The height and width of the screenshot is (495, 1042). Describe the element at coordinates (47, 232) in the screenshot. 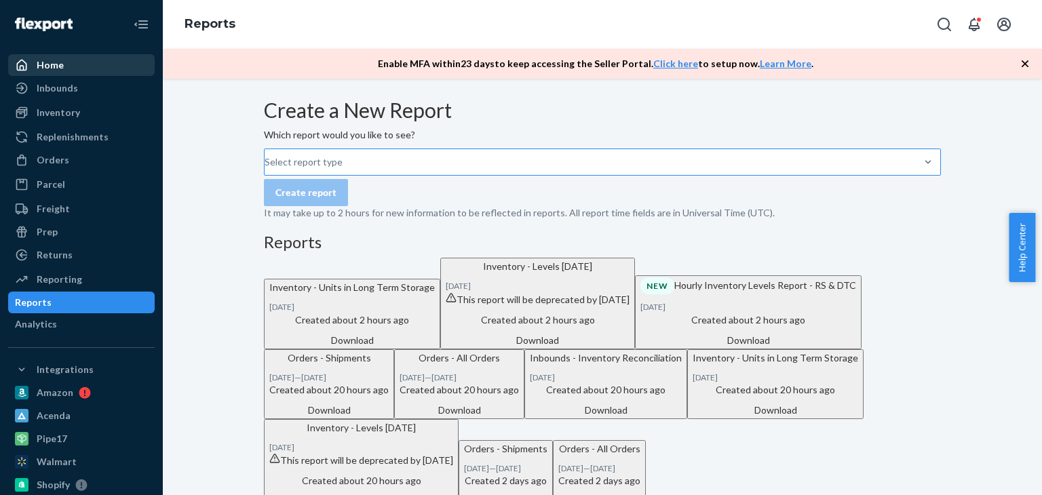

I see `div: Prep` at that location.